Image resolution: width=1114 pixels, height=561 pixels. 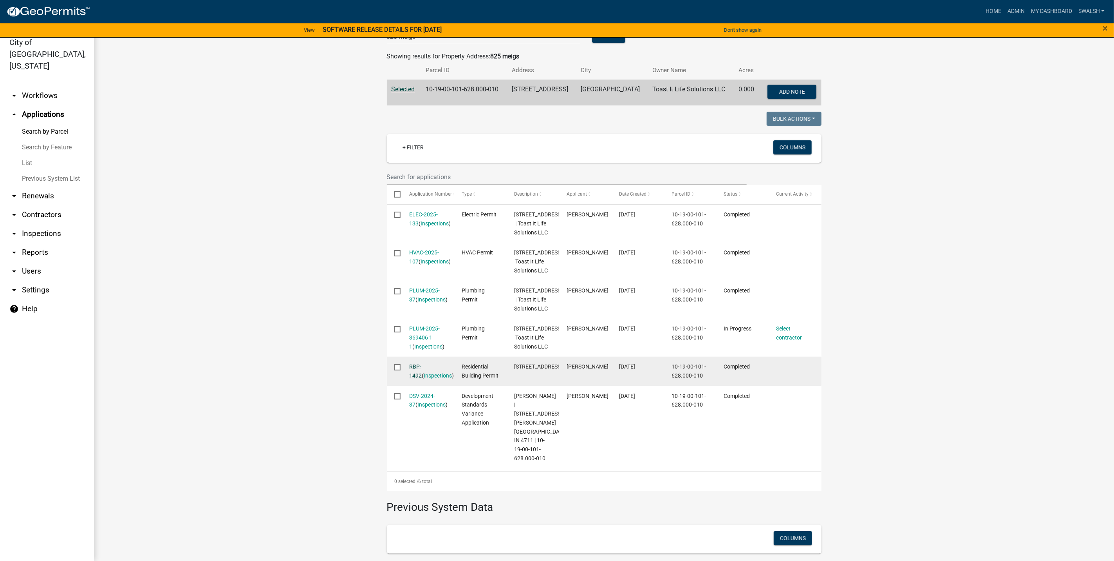 What do you see at coordinates (743, 194) in the screenshot?
I see `datatable-header-cell: Status` at bounding box center [743, 194].